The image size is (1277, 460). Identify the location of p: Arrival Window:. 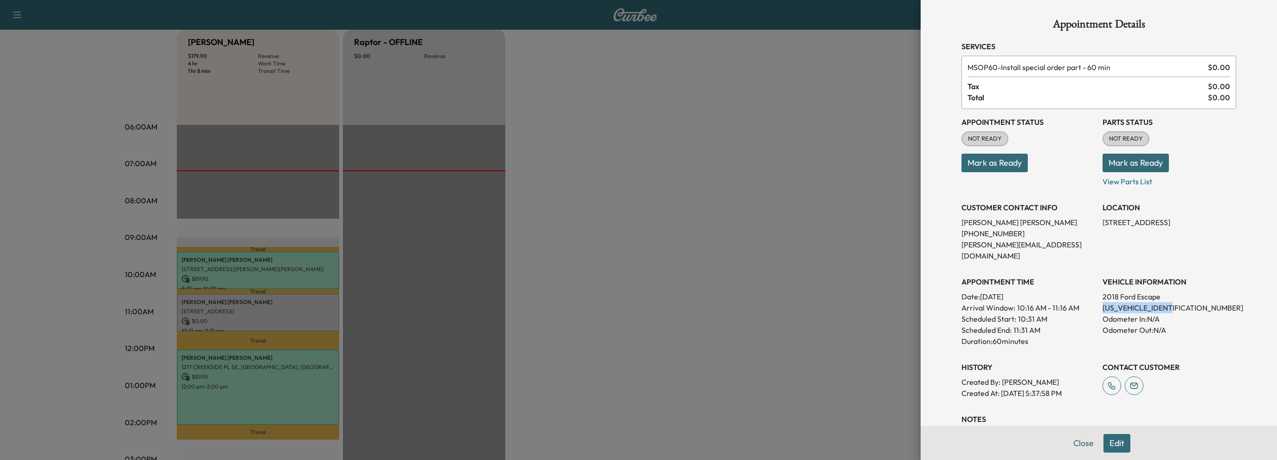
(1028, 308).